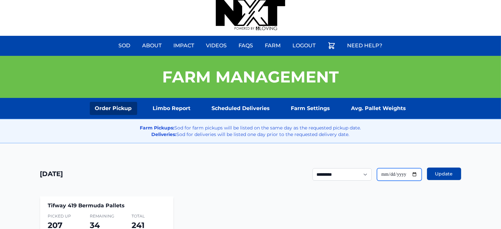 The image size is (501, 229). I want to click on a: Limbo Report, so click(172, 109).